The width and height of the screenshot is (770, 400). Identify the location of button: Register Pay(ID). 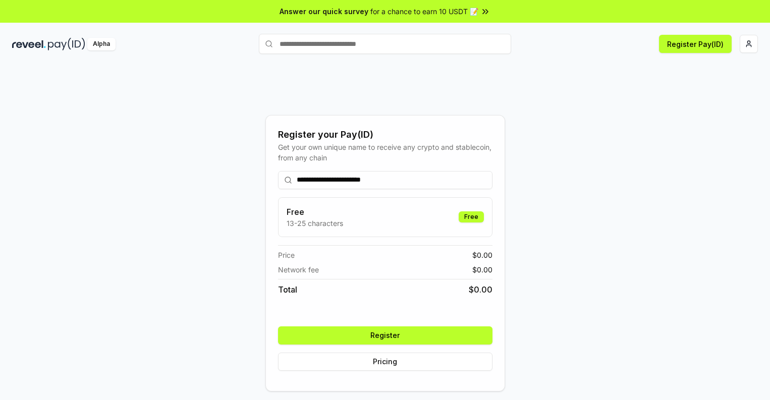
(695, 44).